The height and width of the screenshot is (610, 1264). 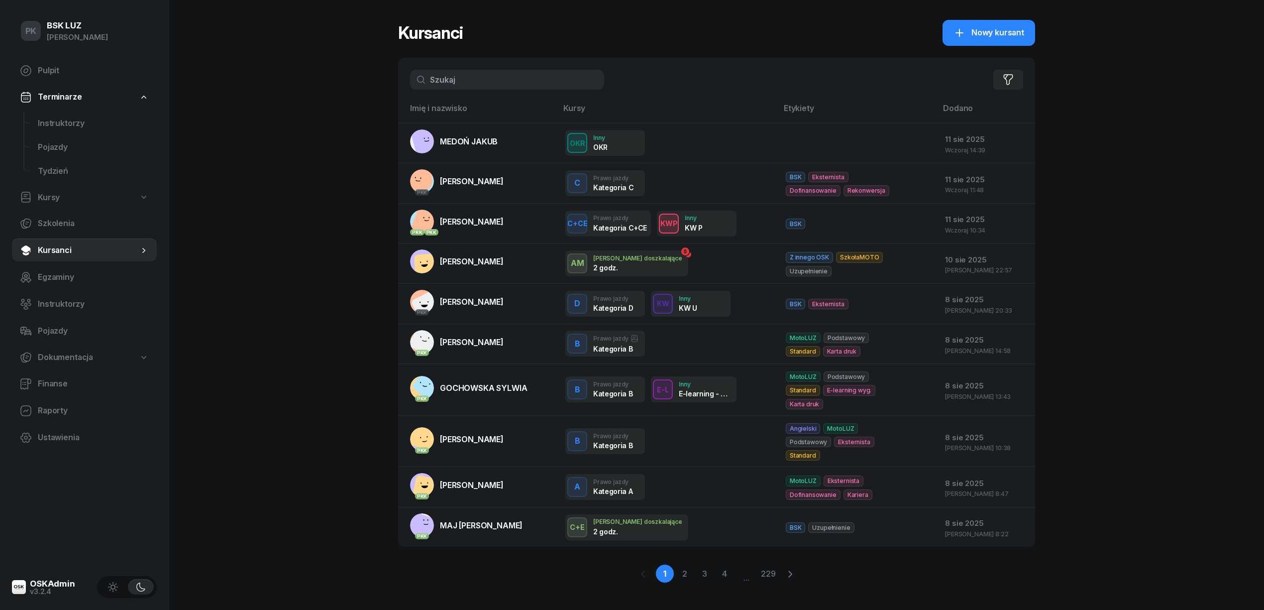 I want to click on span: Pulpit, so click(x=93, y=71).